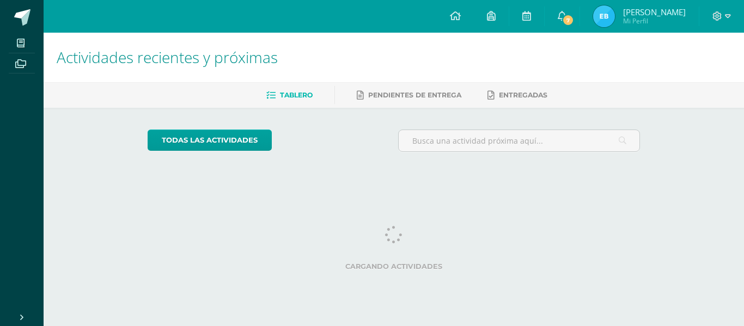 Image resolution: width=744 pixels, height=326 pixels. I want to click on span: Actividades recientes y próximas, so click(167, 57).